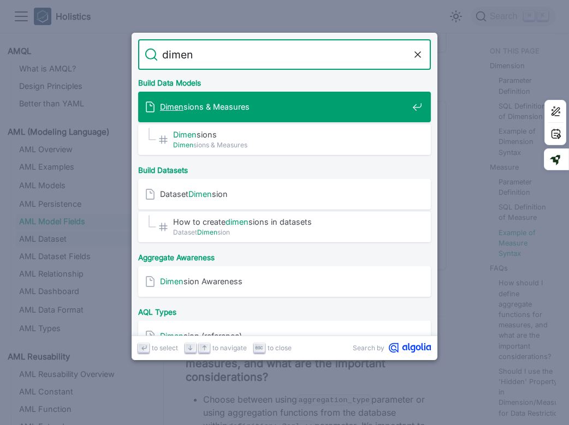  I want to click on svg: Arrow up, so click(204, 348).